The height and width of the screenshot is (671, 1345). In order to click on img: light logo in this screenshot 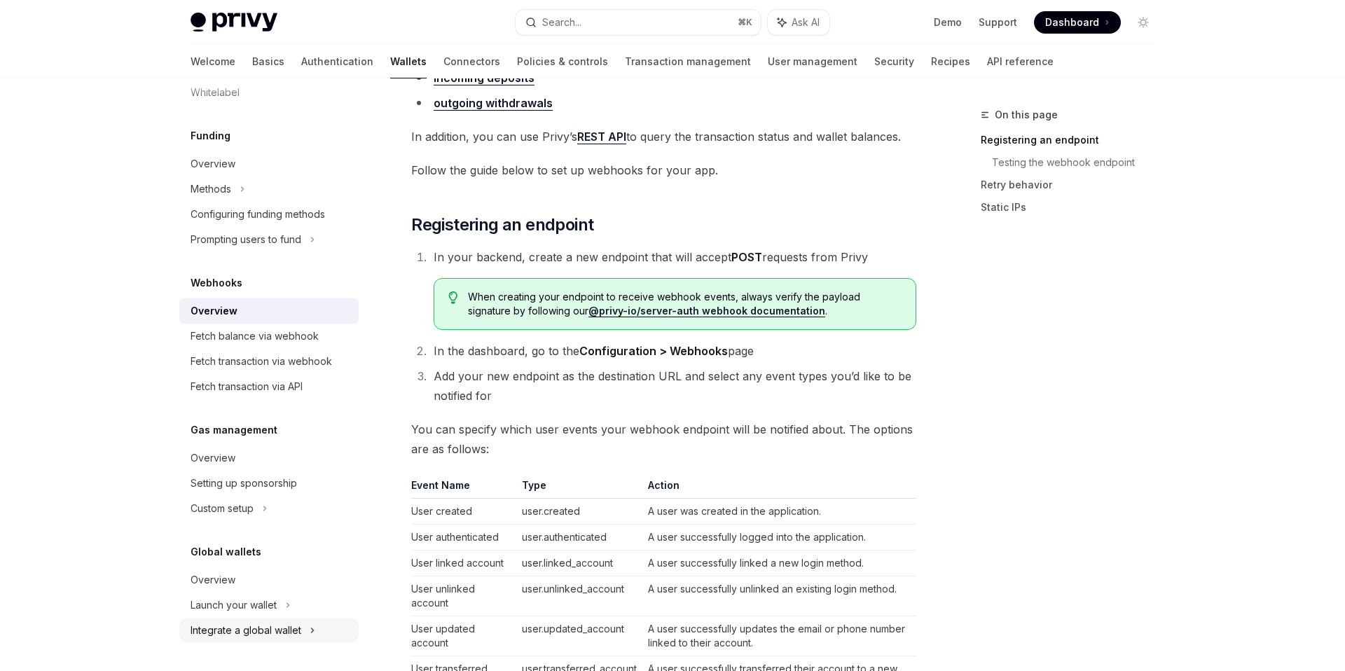, I will do `click(234, 22)`.